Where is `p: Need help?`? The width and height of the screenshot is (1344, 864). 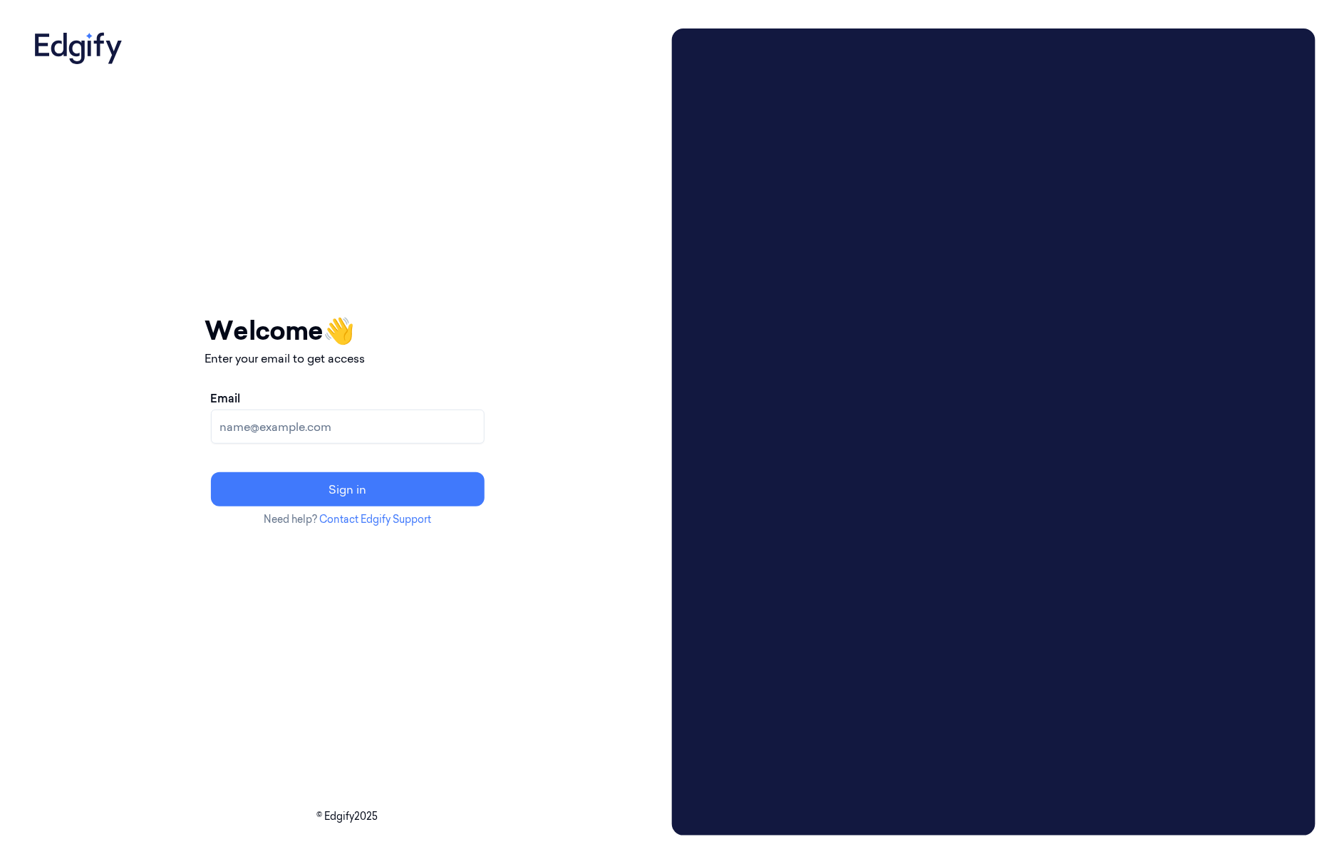
p: Need help? is located at coordinates (348, 519).